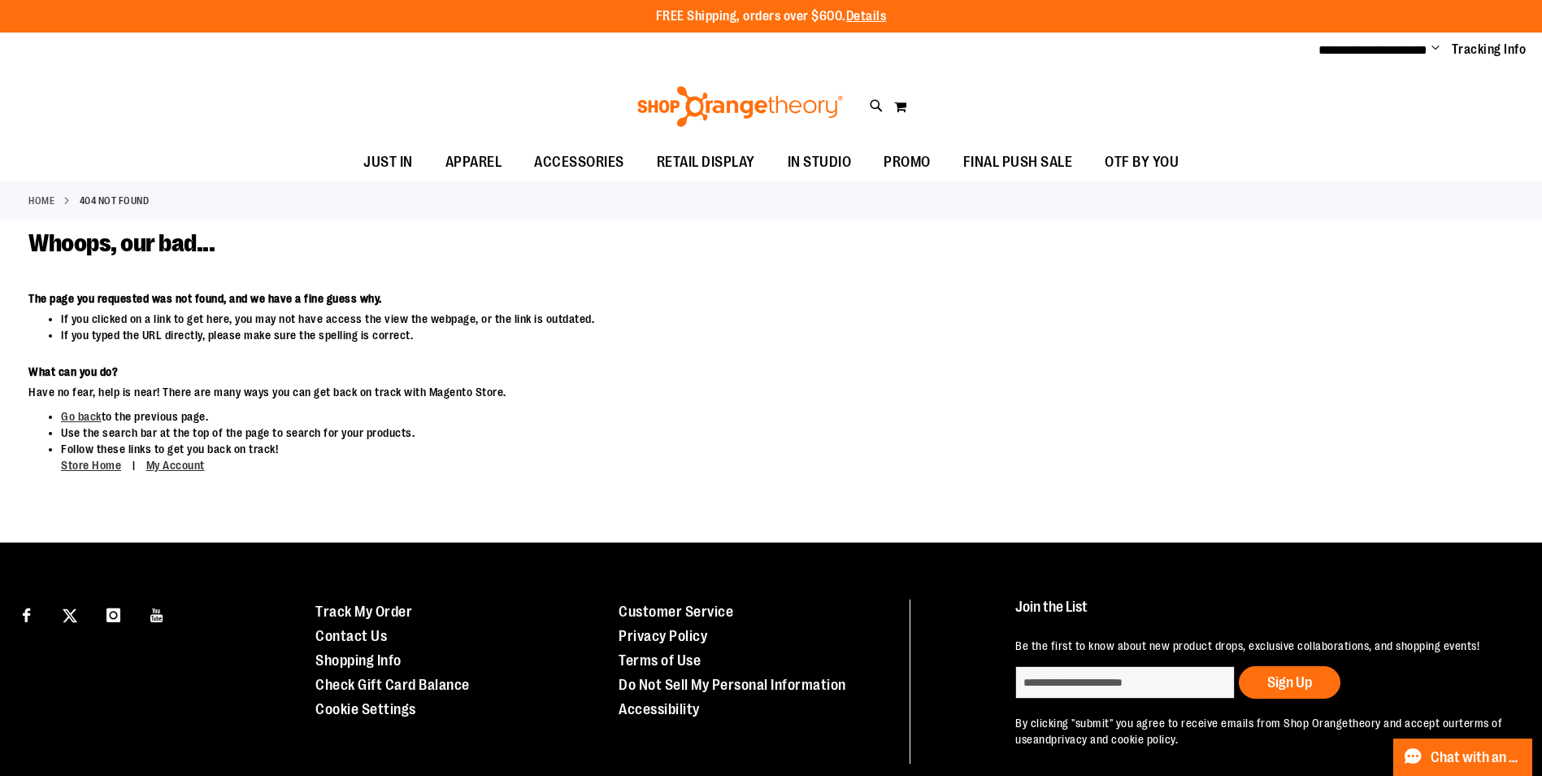 The height and width of the screenshot is (776, 1542). Describe the element at coordinates (1142, 163) in the screenshot. I see `a: OTF BY YOU` at that location.